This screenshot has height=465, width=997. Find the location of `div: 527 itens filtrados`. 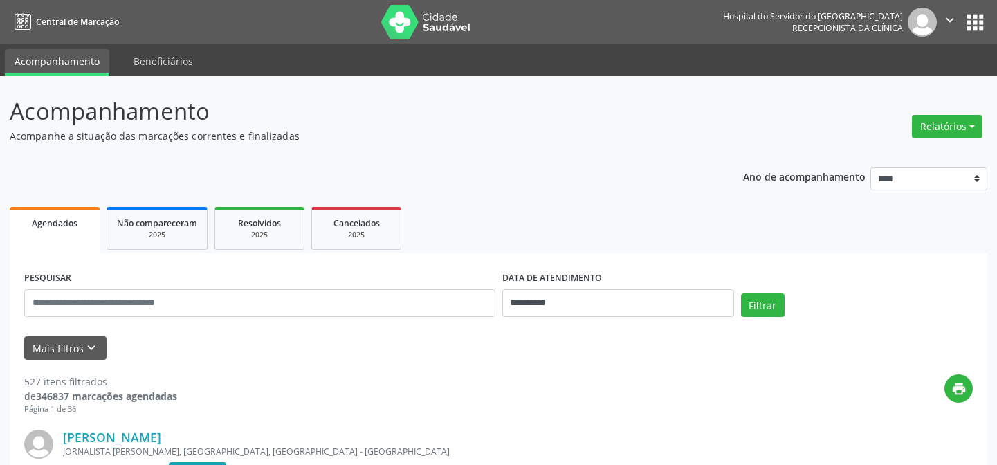

div: 527 itens filtrados is located at coordinates (100, 381).